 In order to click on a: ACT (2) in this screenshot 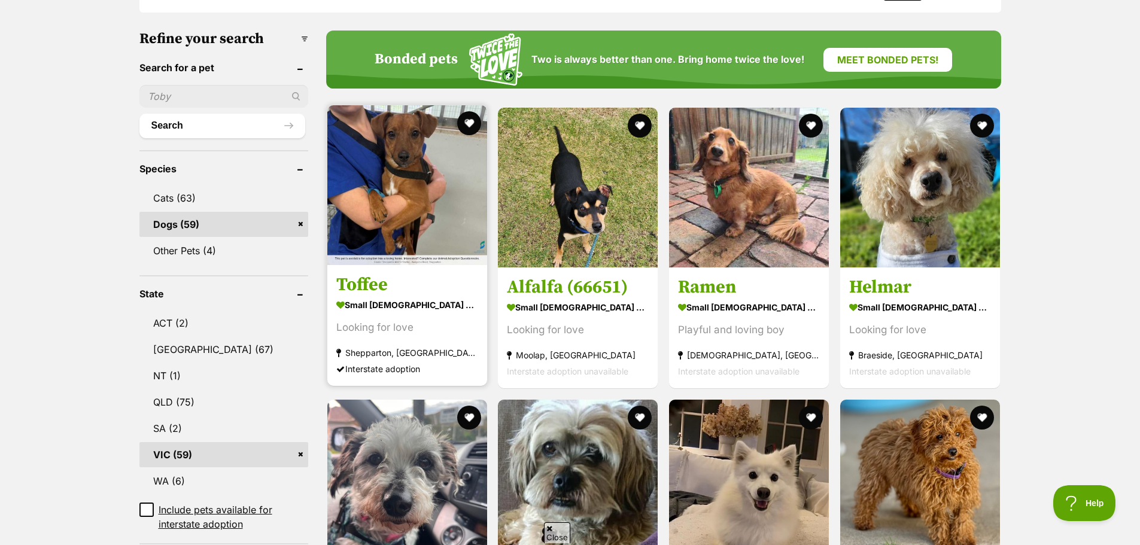, I will do `click(224, 323)`.